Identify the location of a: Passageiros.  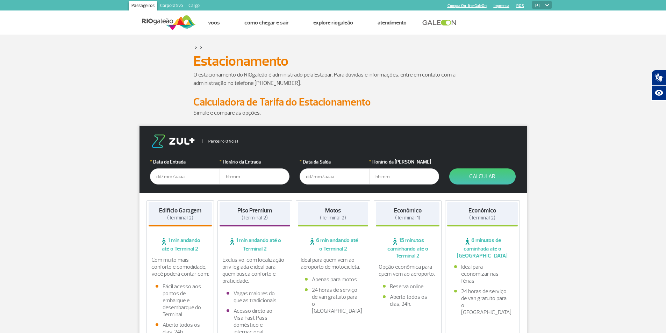
(143, 6).